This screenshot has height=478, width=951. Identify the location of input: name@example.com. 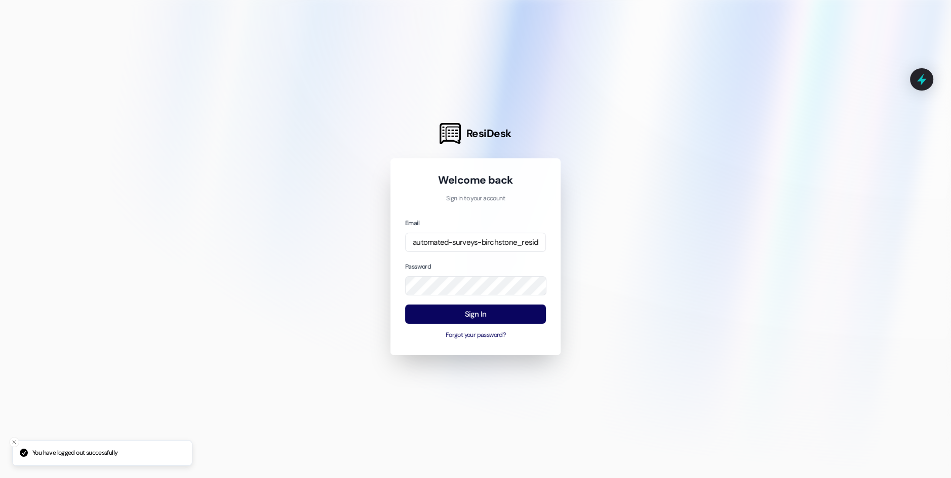
(475, 243).